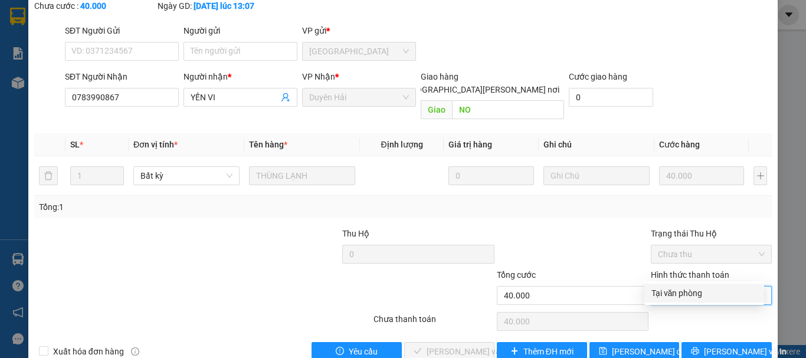 The width and height of the screenshot is (806, 358). What do you see at coordinates (122, 31) in the screenshot?
I see `div: SĐT Người Gửi` at bounding box center [122, 31].